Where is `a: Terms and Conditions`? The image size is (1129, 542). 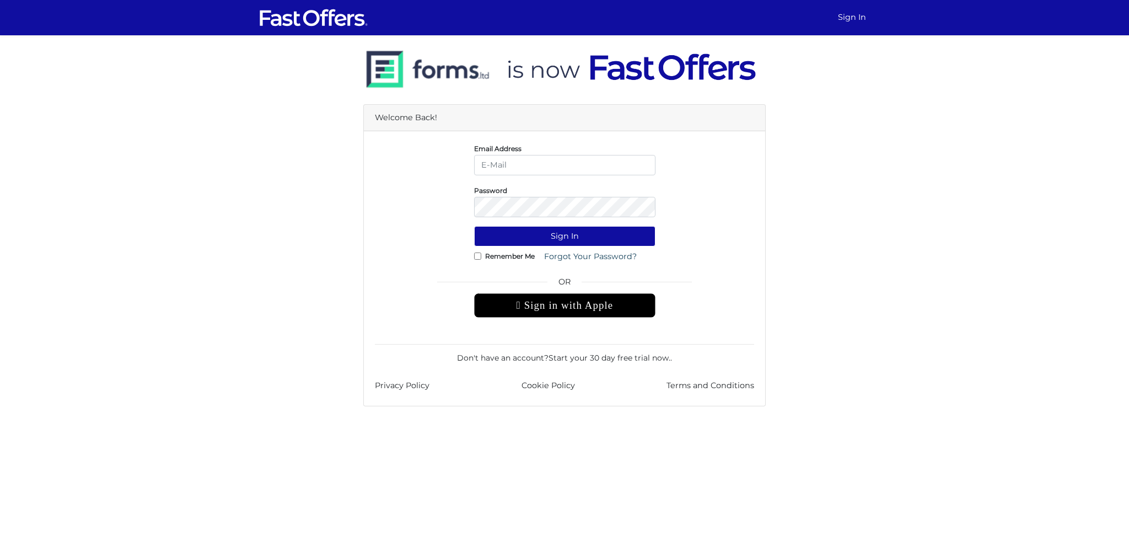
a: Terms and Conditions is located at coordinates (710, 385).